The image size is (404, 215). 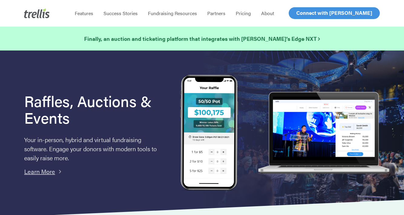 I want to click on img: Trellis Raffles, Auctions and Event Fundraising, so click(x=209, y=133).